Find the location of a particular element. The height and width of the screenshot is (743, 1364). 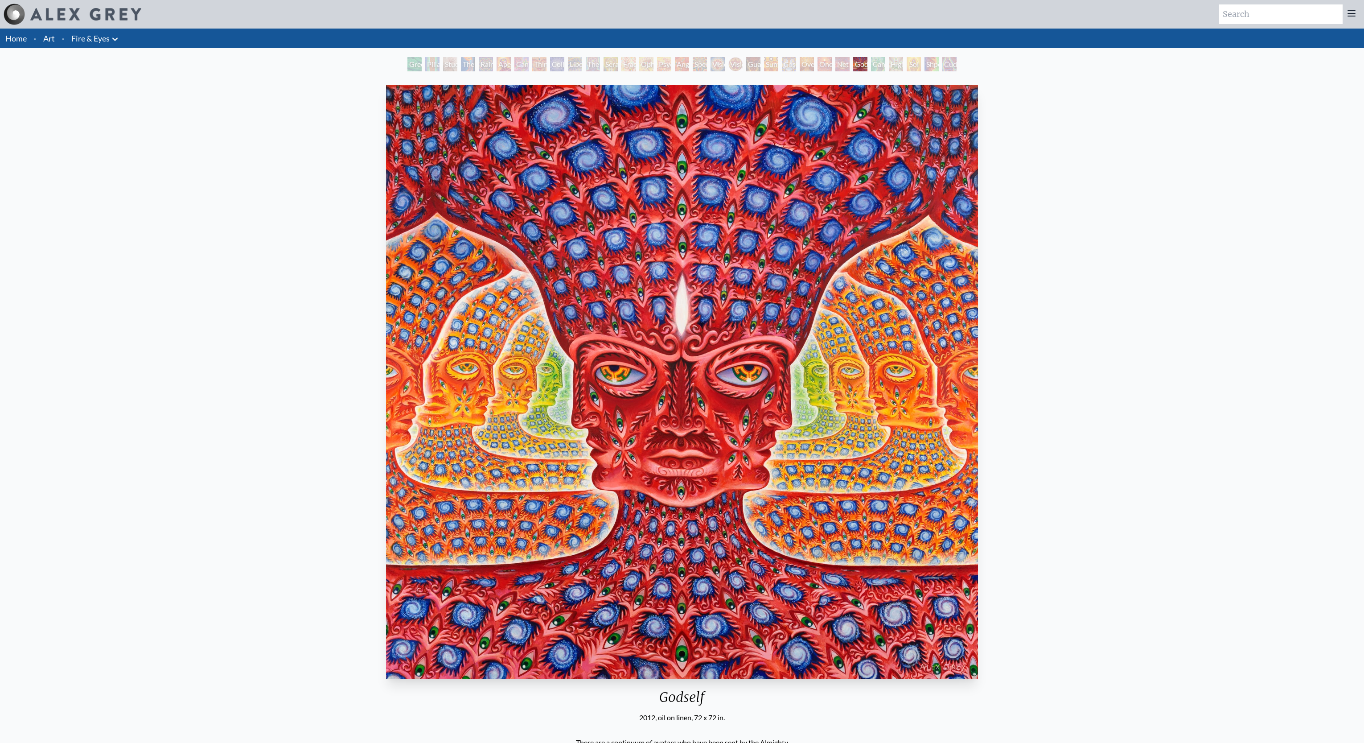

div: Oversoul is located at coordinates (807, 64).